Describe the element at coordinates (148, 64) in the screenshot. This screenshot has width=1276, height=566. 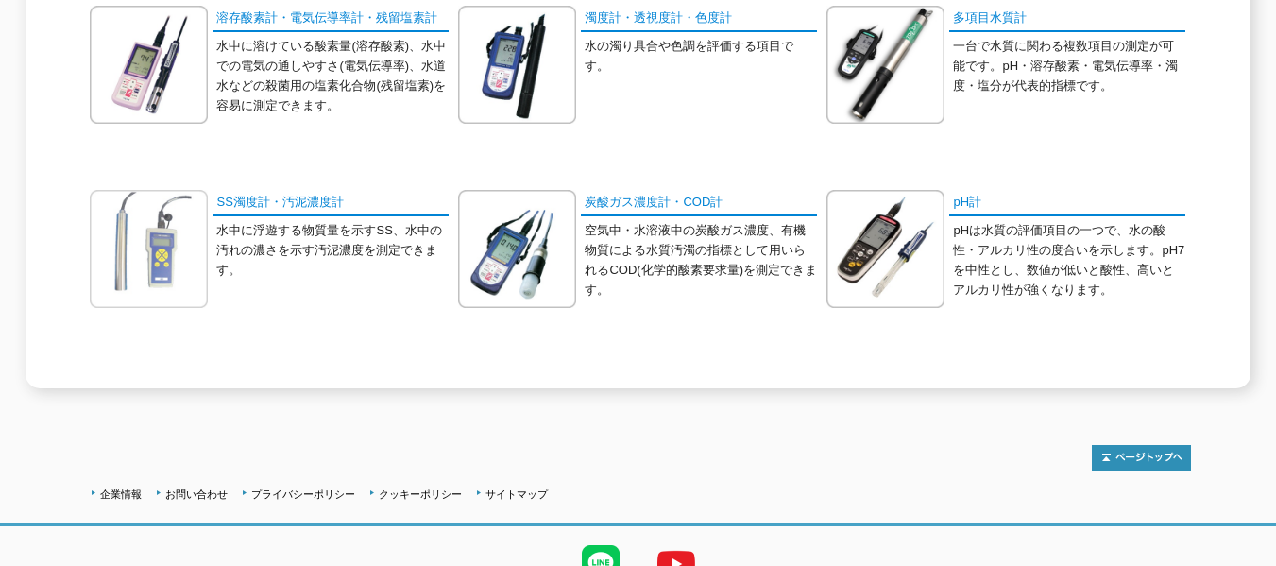
I see `img: 溶存酸素計・電気伝導率計・残留塩素計` at that location.